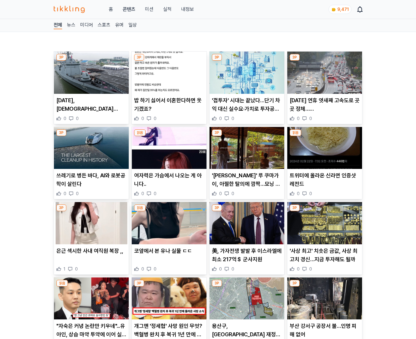 The width and height of the screenshot is (416, 339). What do you see at coordinates (325, 330) in the screenshot?
I see `p: 부산 강서구 공장서 불…인명 피해 없어` at bounding box center [325, 330].